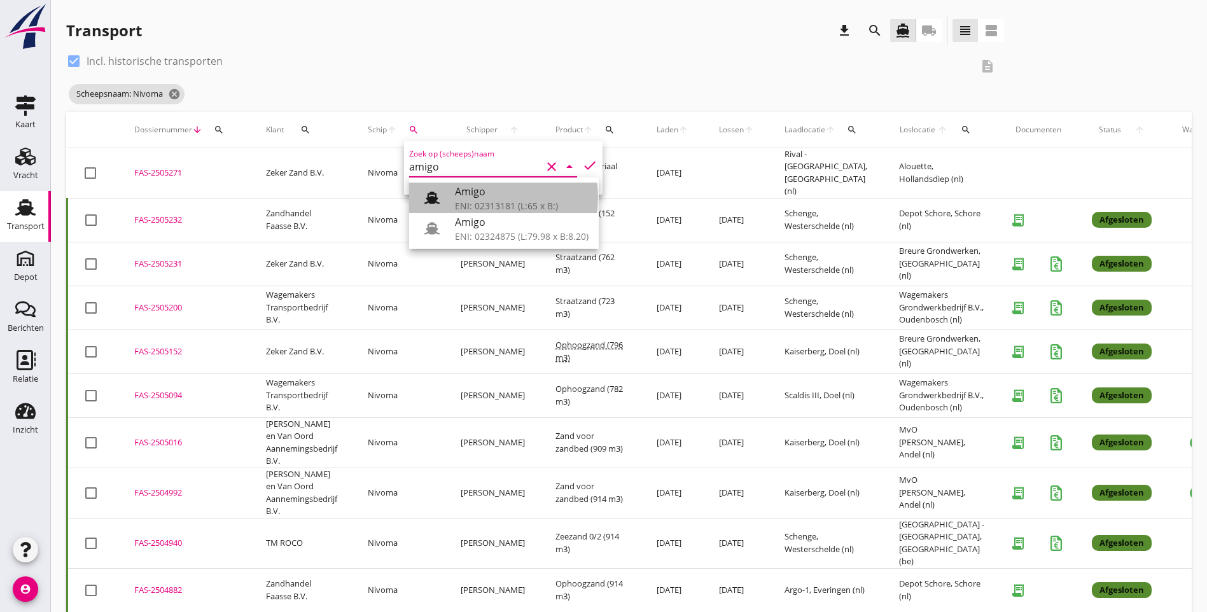 This screenshot has height=612, width=1207. What do you see at coordinates (25, 175) in the screenshot?
I see `div: Vracht` at bounding box center [25, 175].